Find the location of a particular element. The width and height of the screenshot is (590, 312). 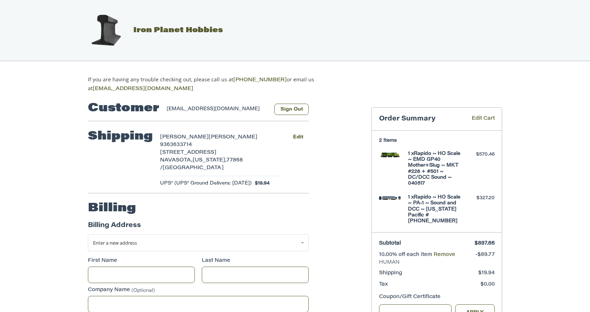

span: NAVASOTA, is located at coordinates (176, 160).